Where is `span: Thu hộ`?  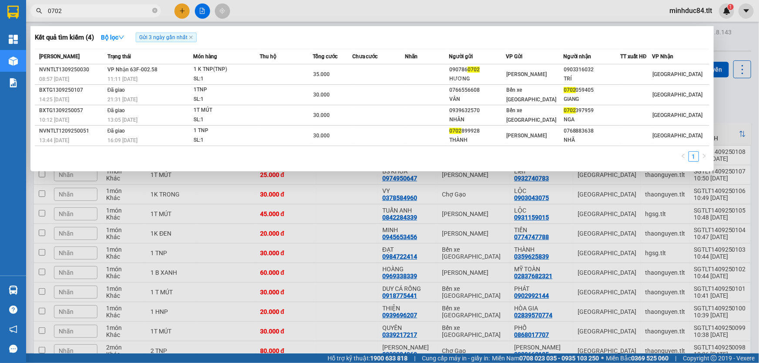 span: Thu hộ is located at coordinates (268, 57).